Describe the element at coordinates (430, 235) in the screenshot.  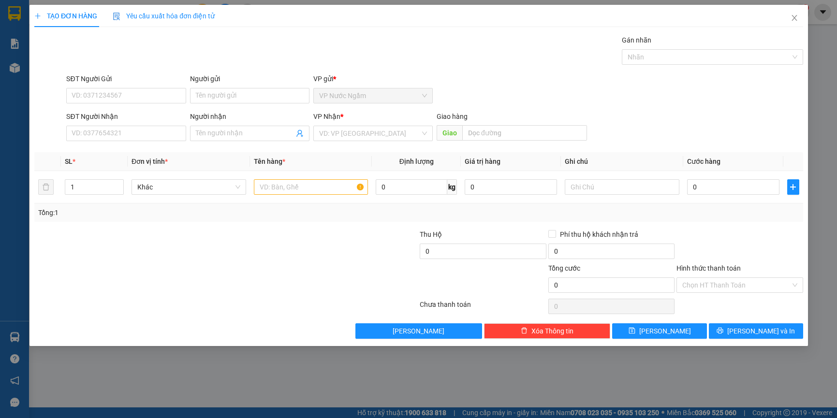
I see `span: Thu Hộ` at that location.